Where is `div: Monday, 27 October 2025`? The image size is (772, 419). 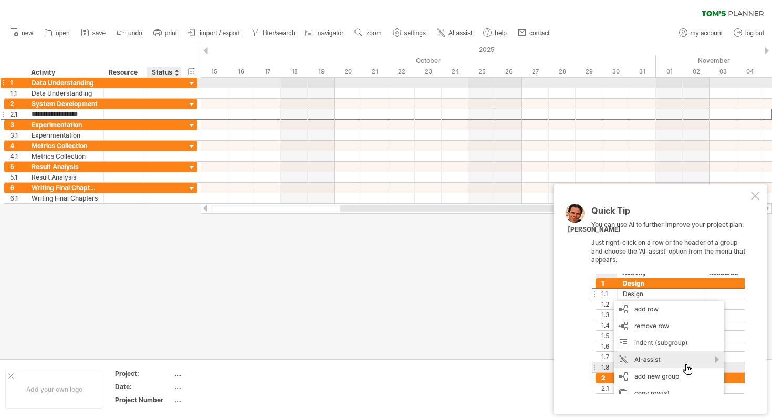
div: Monday, 27 October 2025 is located at coordinates (535, 71).